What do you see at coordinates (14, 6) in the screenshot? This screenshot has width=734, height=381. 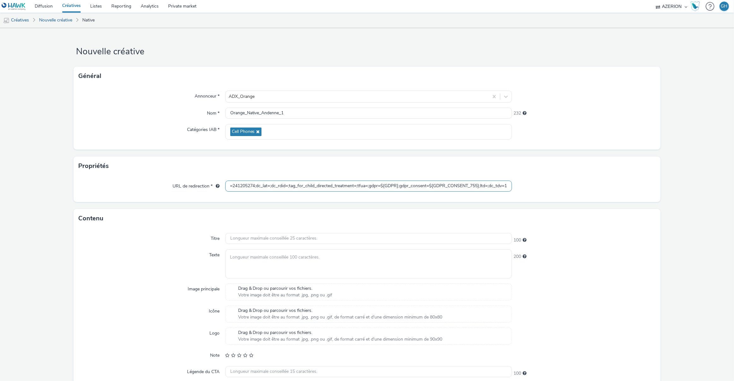 I see `img: undefined Logo` at bounding box center [14, 6].